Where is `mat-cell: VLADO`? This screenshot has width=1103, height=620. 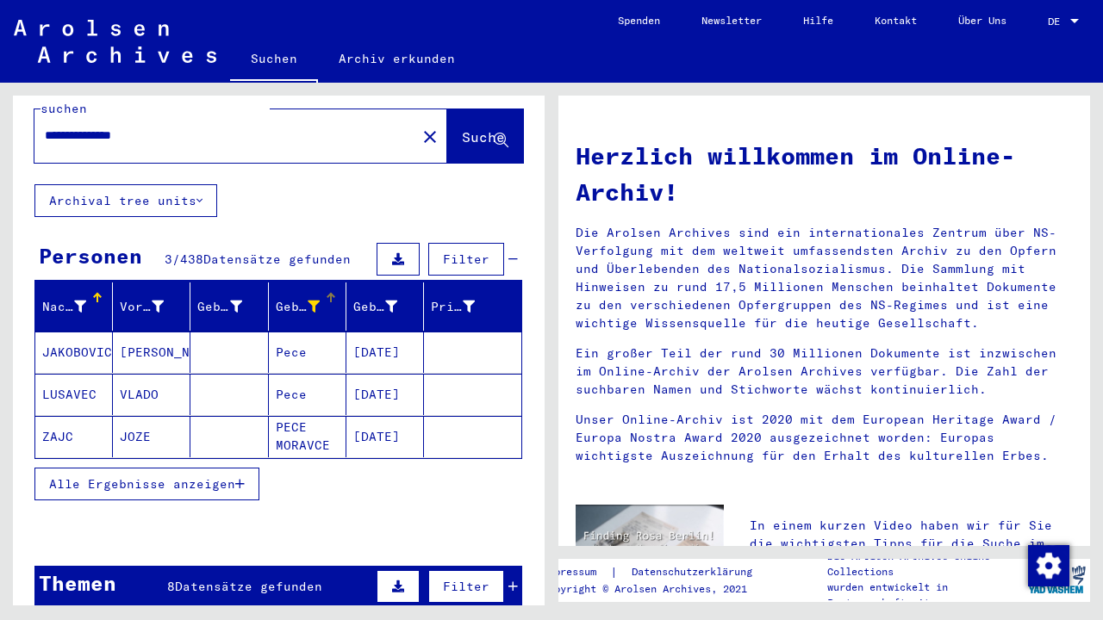
mat-cell: VLADO is located at coordinates (152, 395).